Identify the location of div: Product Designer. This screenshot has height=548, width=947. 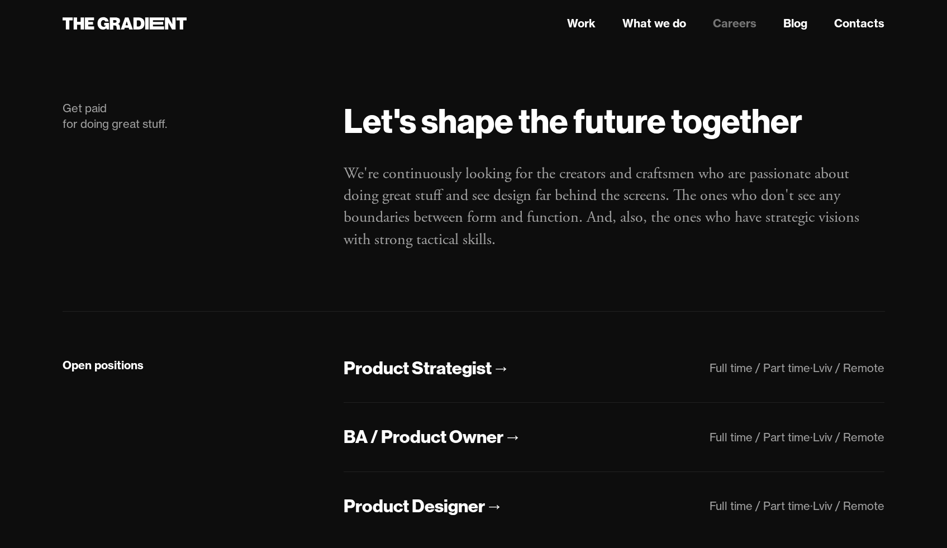
(414, 506).